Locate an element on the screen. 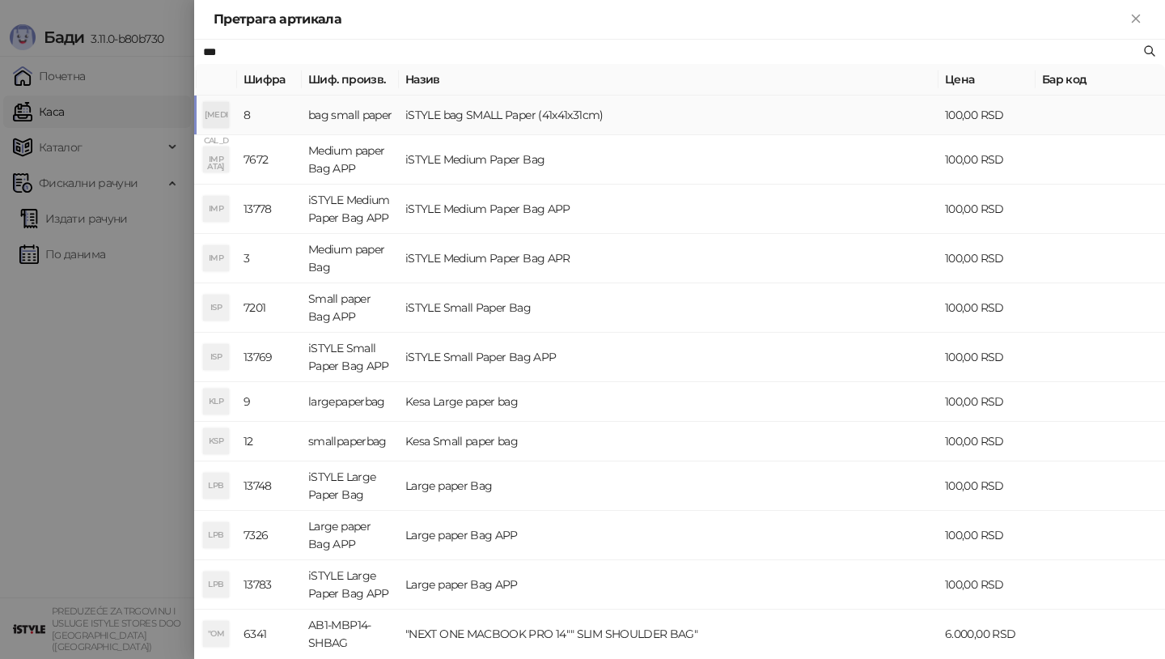 The height and width of the screenshot is (659, 1165). th: Шифра is located at coordinates (269, 79).